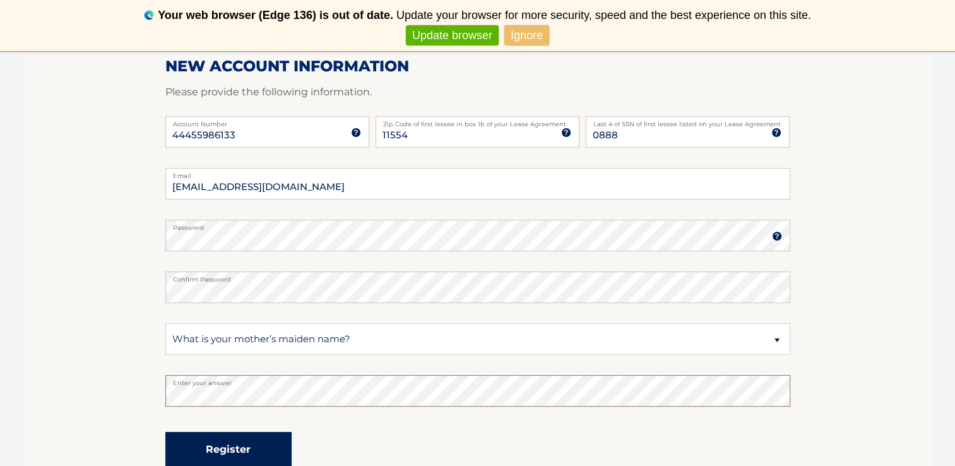  What do you see at coordinates (477, 132) in the screenshot?
I see `input: Zip Code` at bounding box center [477, 132].